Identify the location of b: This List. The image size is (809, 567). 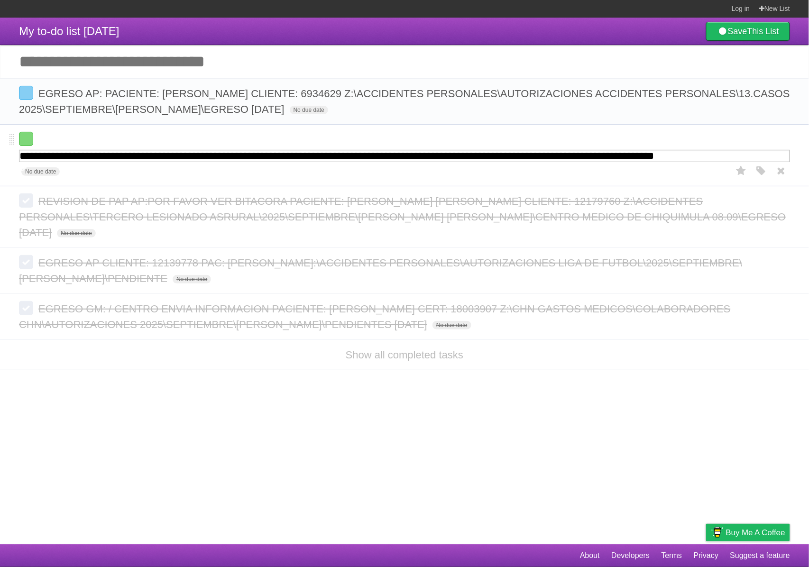
(763, 31).